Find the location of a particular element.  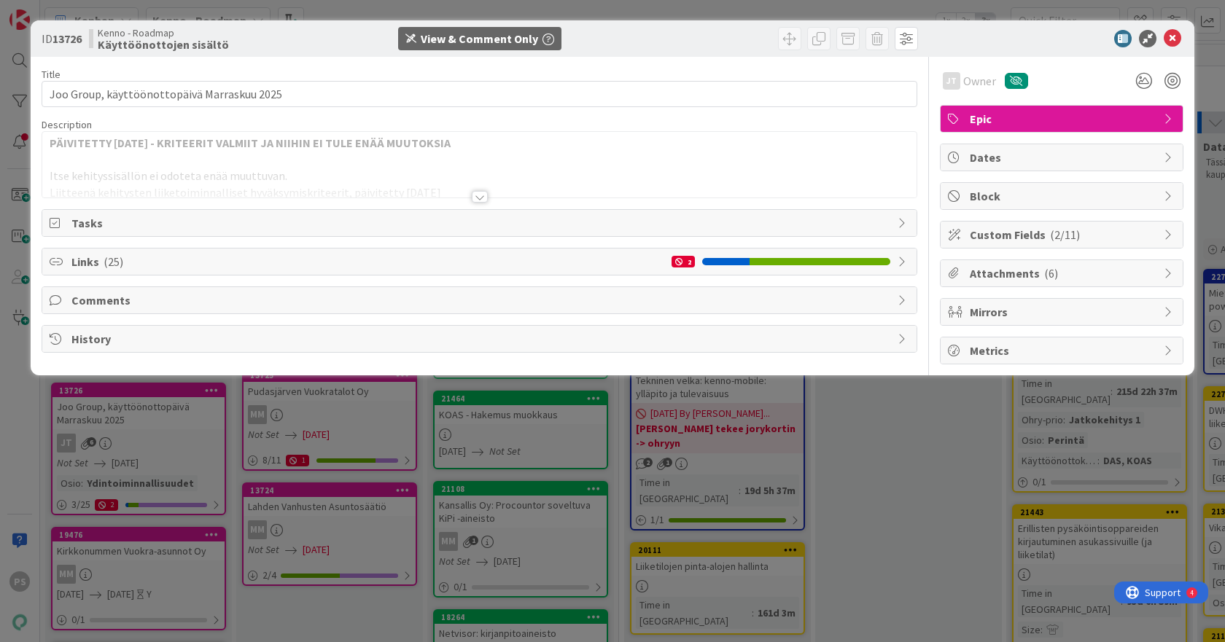

span: Owner is located at coordinates (979, 81).